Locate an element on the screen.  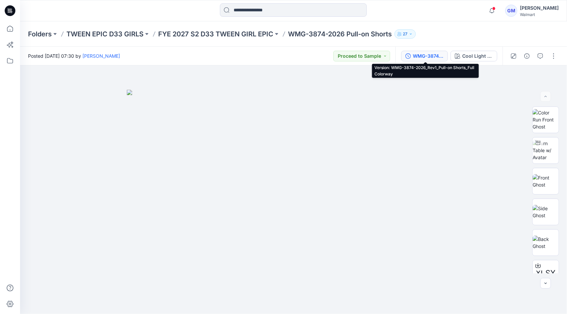
div: GM is located at coordinates (511, 11).